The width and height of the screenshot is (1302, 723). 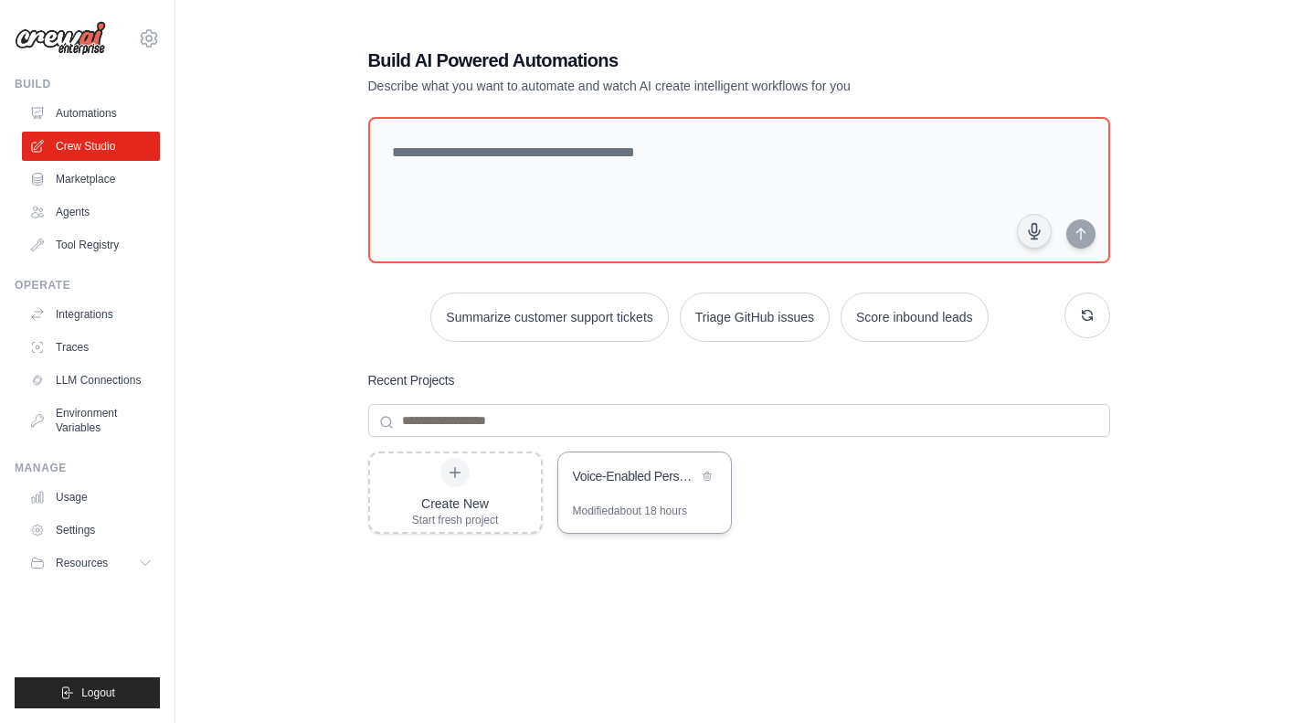 I want to click on button: Score inbound leads, so click(x=915, y=317).